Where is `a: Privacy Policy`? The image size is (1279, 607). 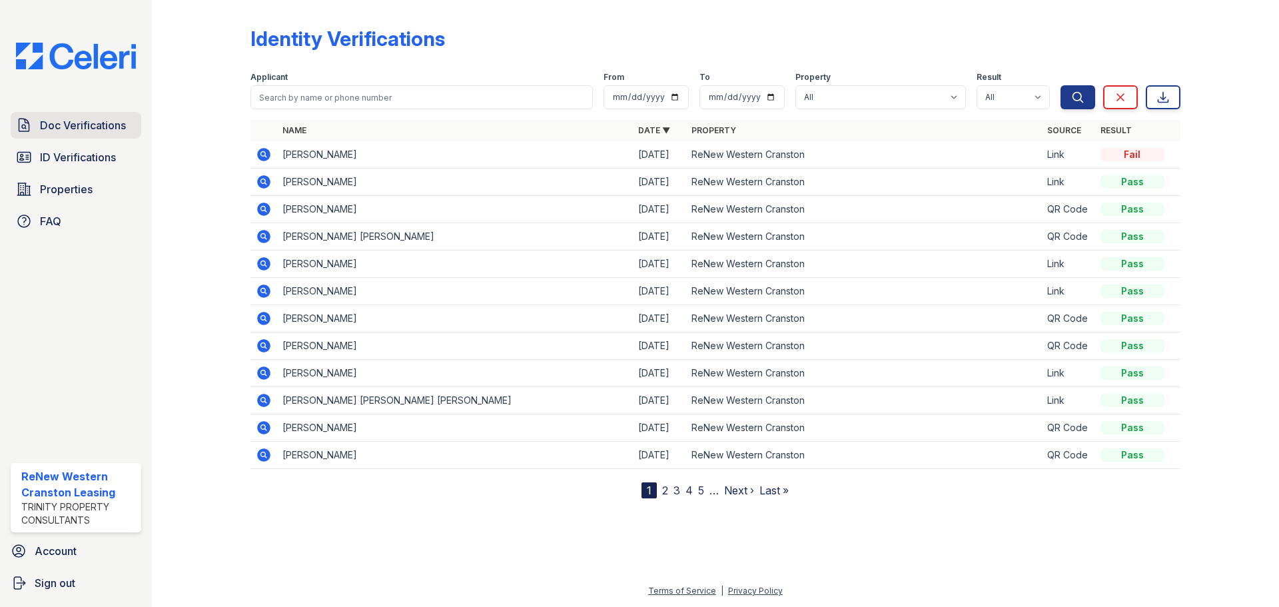
a: Privacy Policy is located at coordinates (755, 590).